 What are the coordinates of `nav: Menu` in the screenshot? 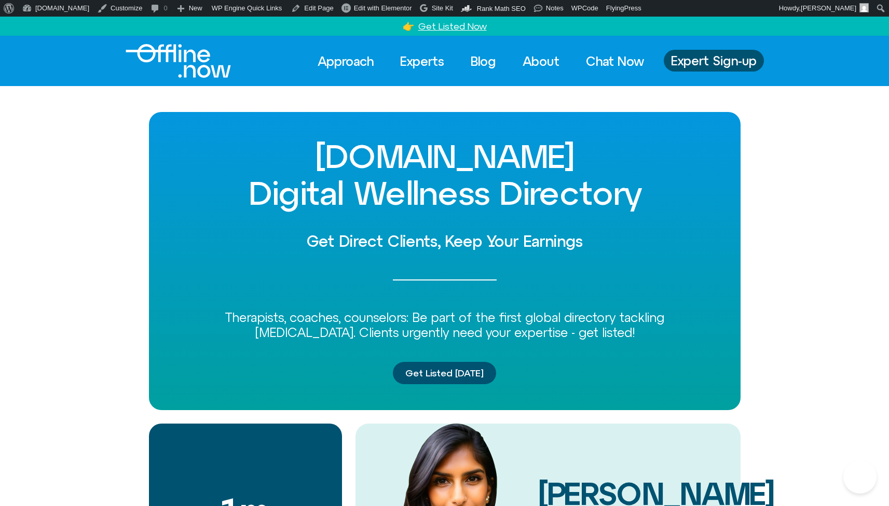 It's located at (480, 61).